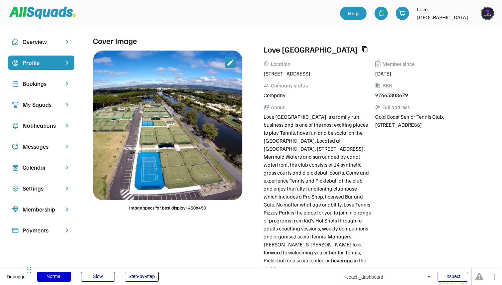 Image resolution: width=502 pixels, height=285 pixels. I want to click on img: Icon%20copy%205.svg, so click(15, 146).